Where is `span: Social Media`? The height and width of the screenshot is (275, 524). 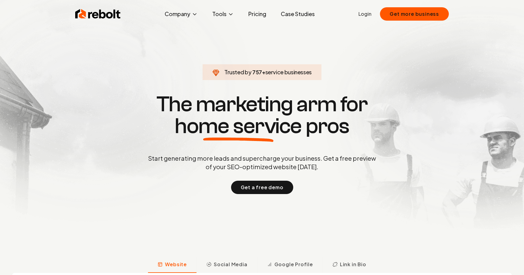
span: Social Media is located at coordinates (230, 264).